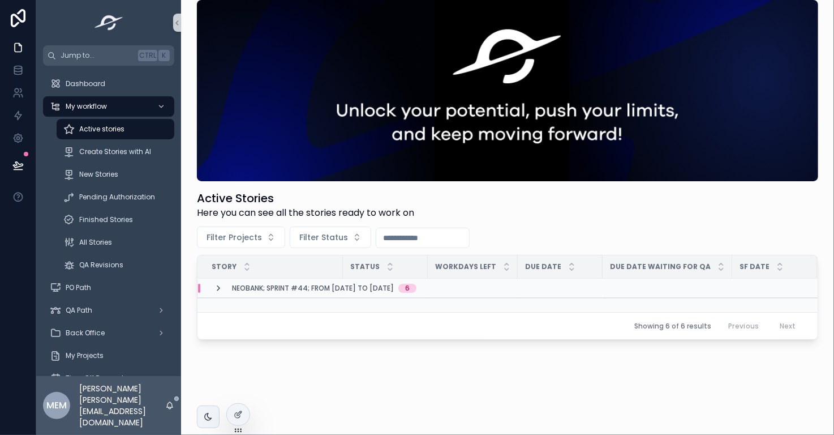 Image resolution: width=834 pixels, height=435 pixels. Describe the element at coordinates (109, 310) in the screenshot. I see `a: QA Path` at that location.